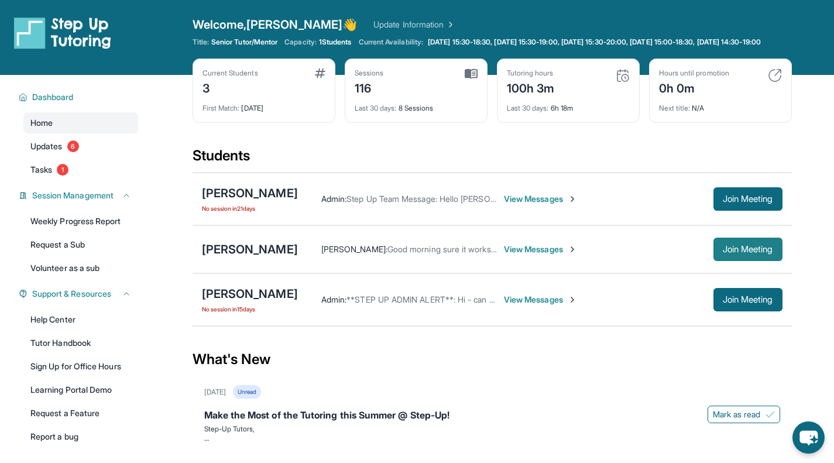 The image size is (834, 463). I want to click on div: Unread, so click(247, 392).